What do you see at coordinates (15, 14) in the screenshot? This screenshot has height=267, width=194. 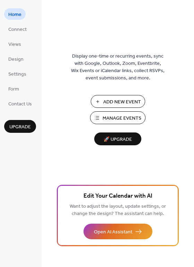 I see `a: Home` at bounding box center [15, 14].